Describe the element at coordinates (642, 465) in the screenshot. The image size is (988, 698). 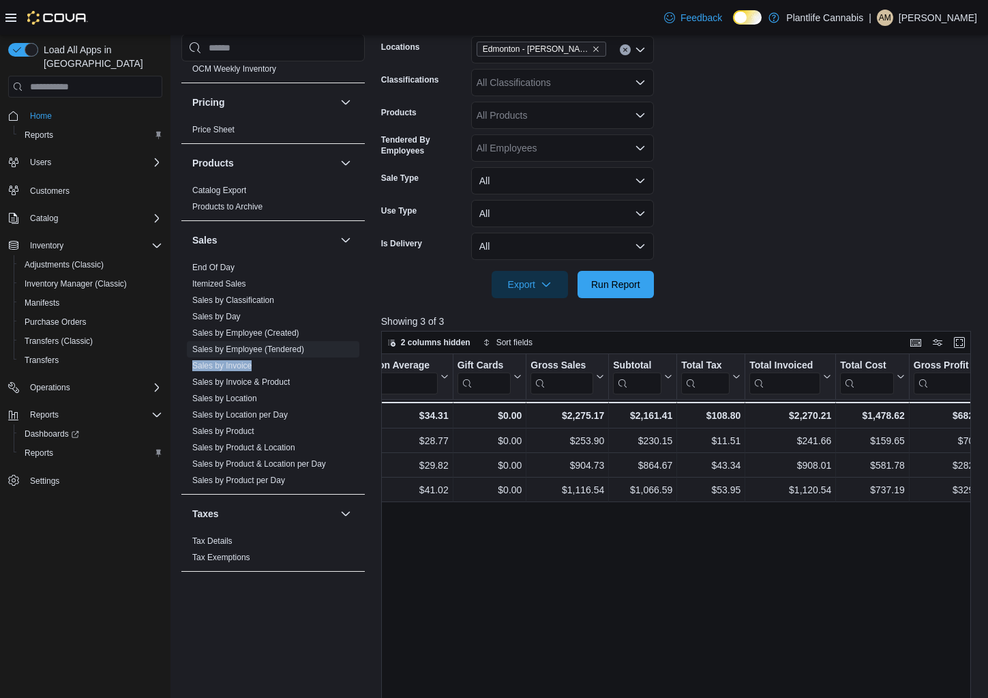
I see `div: $864.67` at that location.